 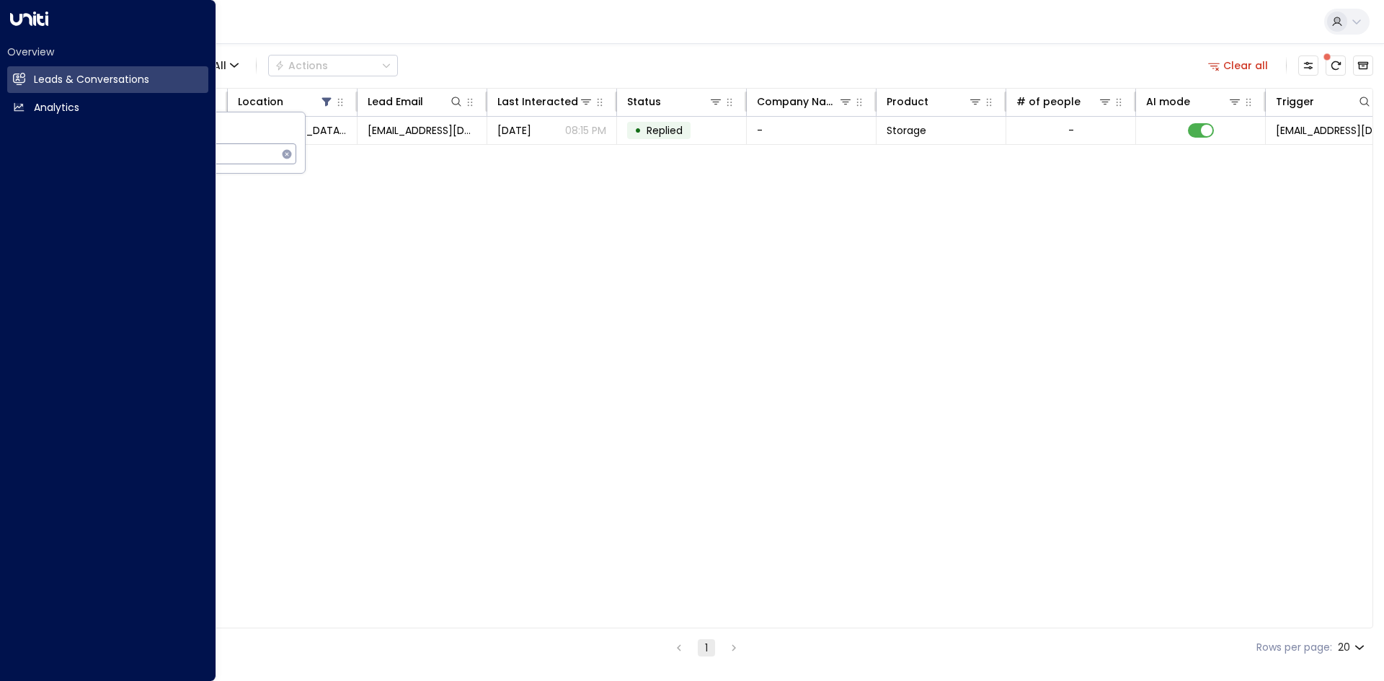 What do you see at coordinates (56, 107) in the screenshot?
I see `h2: Analytics` at bounding box center [56, 107].